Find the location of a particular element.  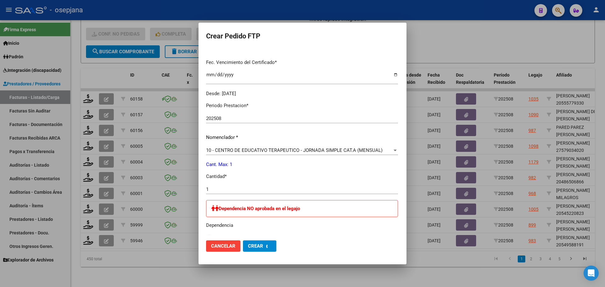

button: Cancelar is located at coordinates (223, 246).